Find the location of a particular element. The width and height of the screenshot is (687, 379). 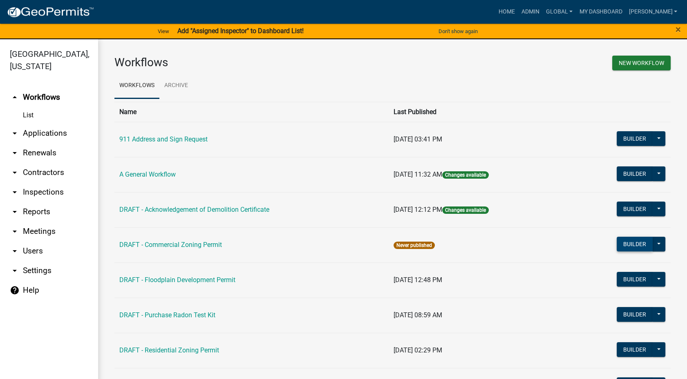

span: Never published is located at coordinates (414, 245).